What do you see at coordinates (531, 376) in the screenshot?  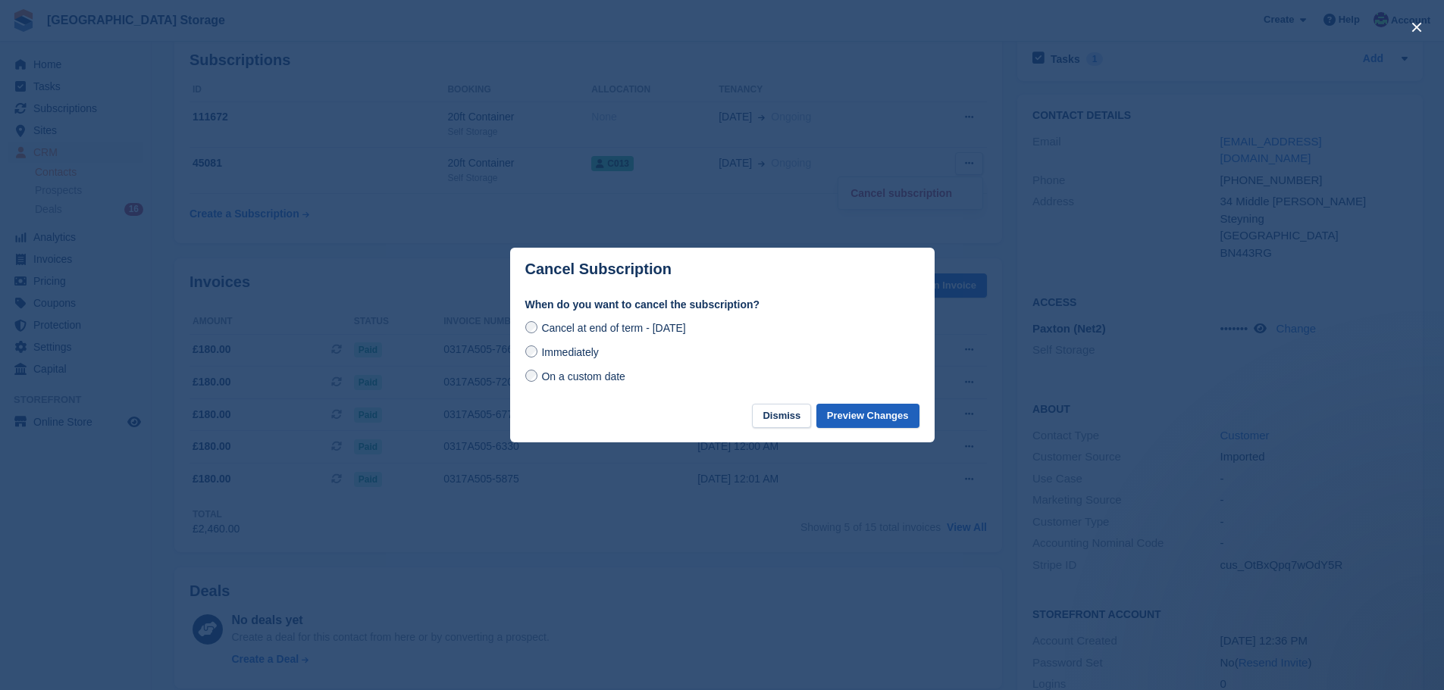 I see `input: On a custom date` at bounding box center [531, 376].